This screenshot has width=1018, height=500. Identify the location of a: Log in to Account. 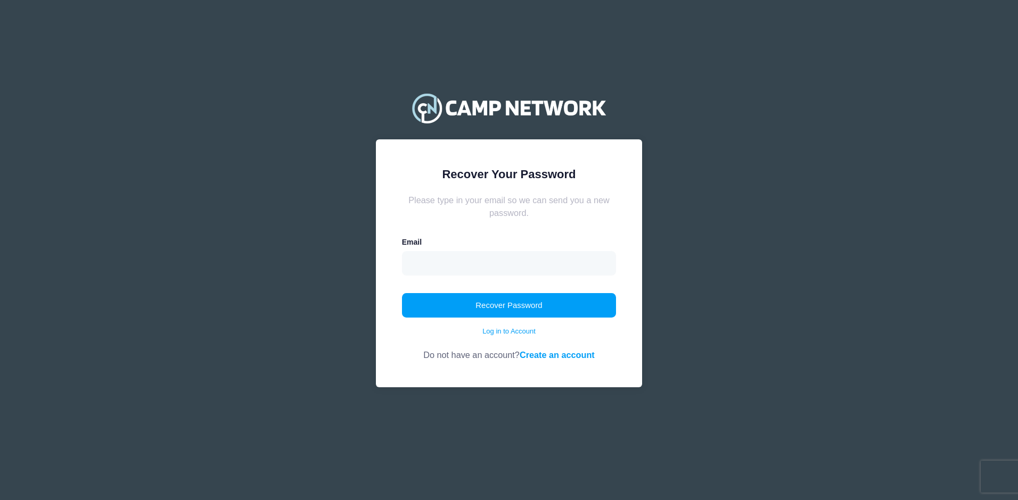
(509, 332).